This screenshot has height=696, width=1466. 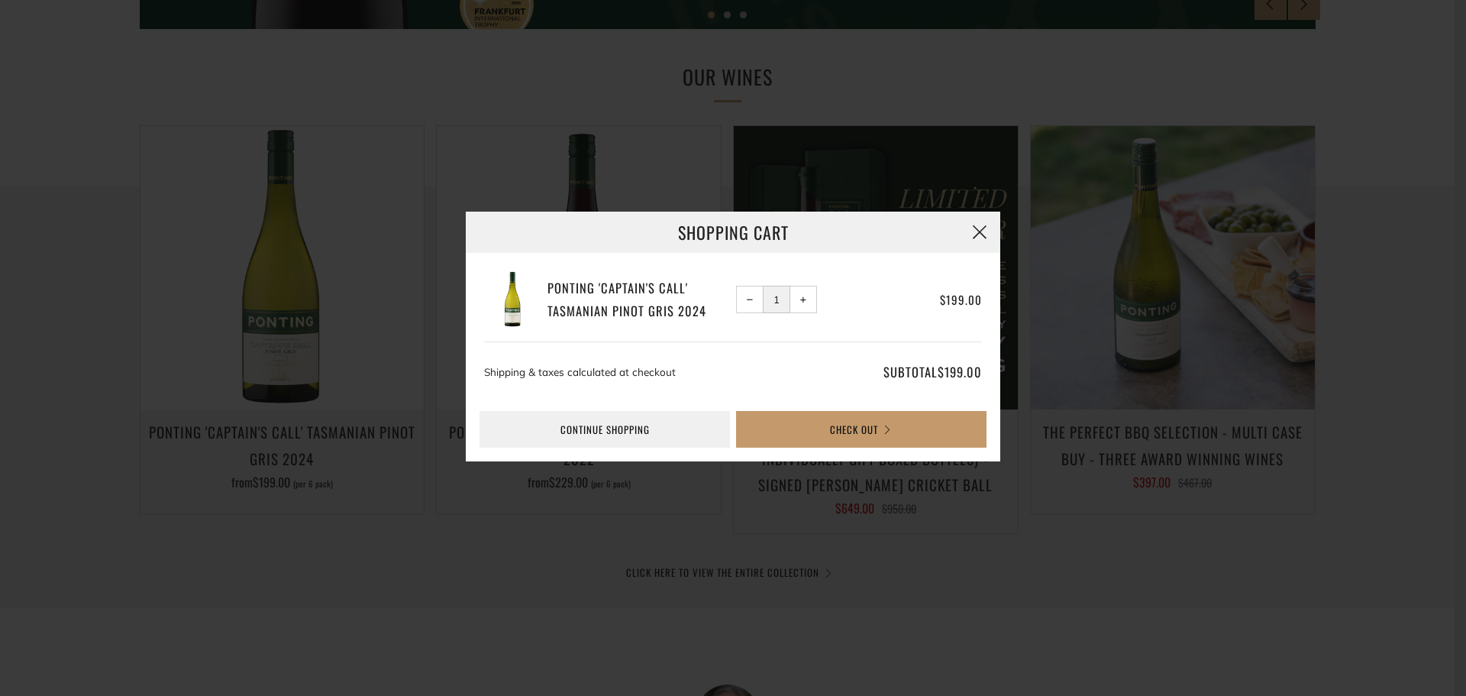 I want to click on img: Ponting 'Captain's Call' Tasmanian Pinot Gris 2024, so click(x=512, y=299).